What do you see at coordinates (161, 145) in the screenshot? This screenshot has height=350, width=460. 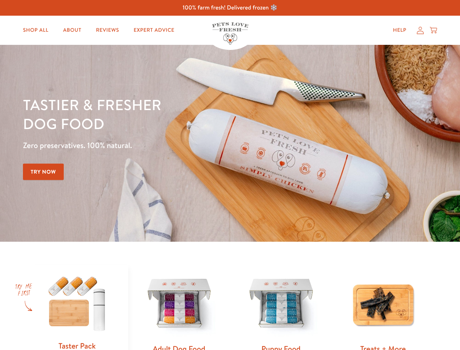 I see `p: Zero preservatives. 100% natural.` at bounding box center [161, 145].